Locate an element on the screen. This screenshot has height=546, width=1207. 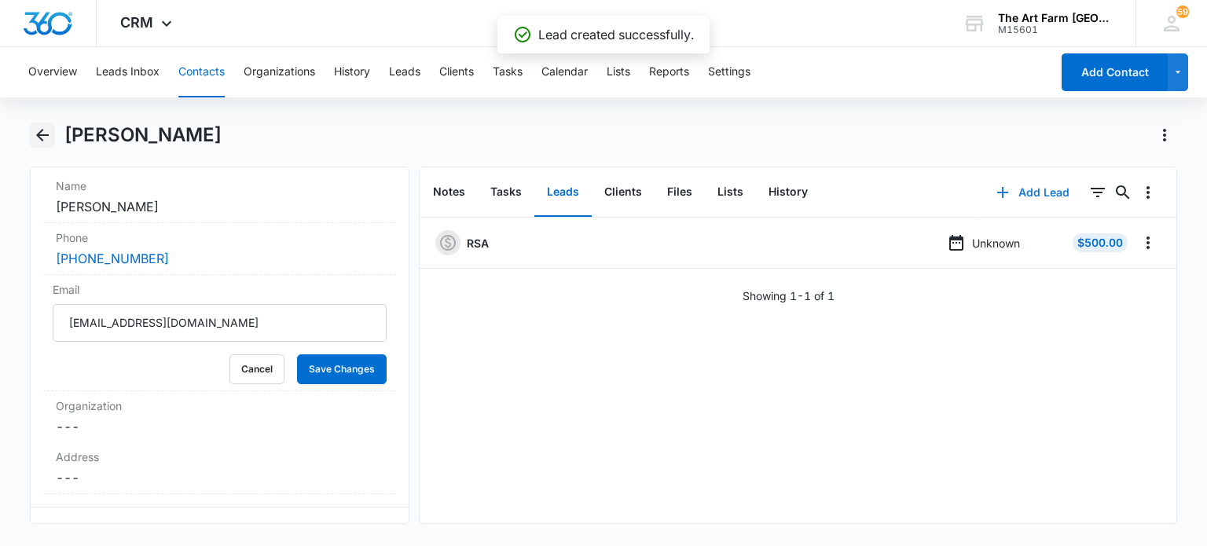
label: Address is located at coordinates (219, 456).